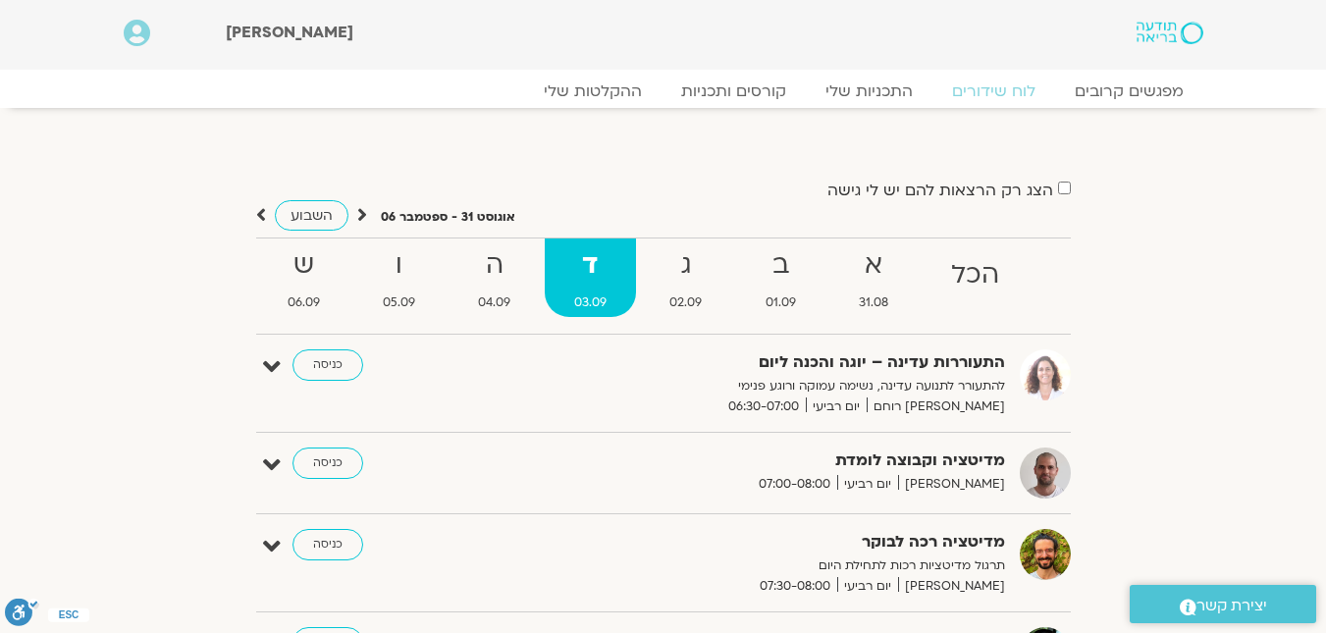 Image resolution: width=1326 pixels, height=633 pixels. What do you see at coordinates (685, 278) in the screenshot?
I see `a: ג02.09` at bounding box center [685, 278].